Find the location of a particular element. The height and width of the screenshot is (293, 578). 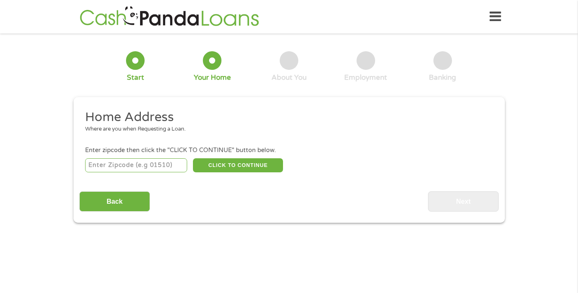

div: Start is located at coordinates (135, 78).